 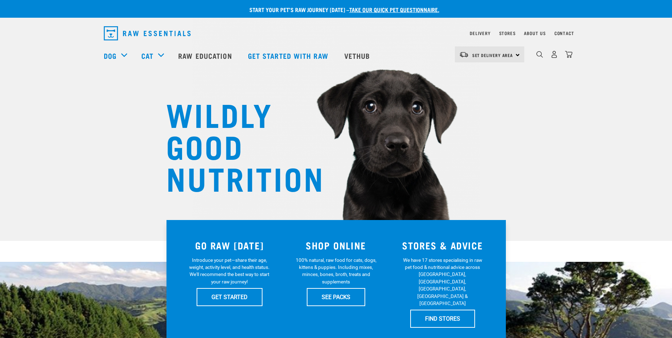 What do you see at coordinates (336, 245) in the screenshot?
I see `h3: SHOP ONLINE` at bounding box center [336, 245].